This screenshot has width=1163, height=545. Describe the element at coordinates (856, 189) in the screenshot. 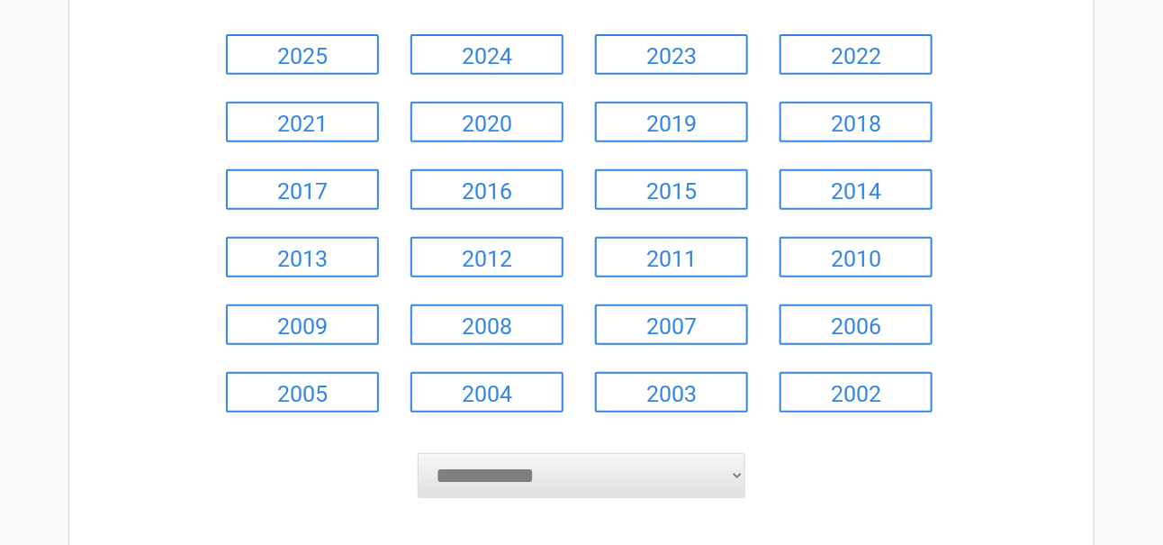

I see `a: 2014` at that location.